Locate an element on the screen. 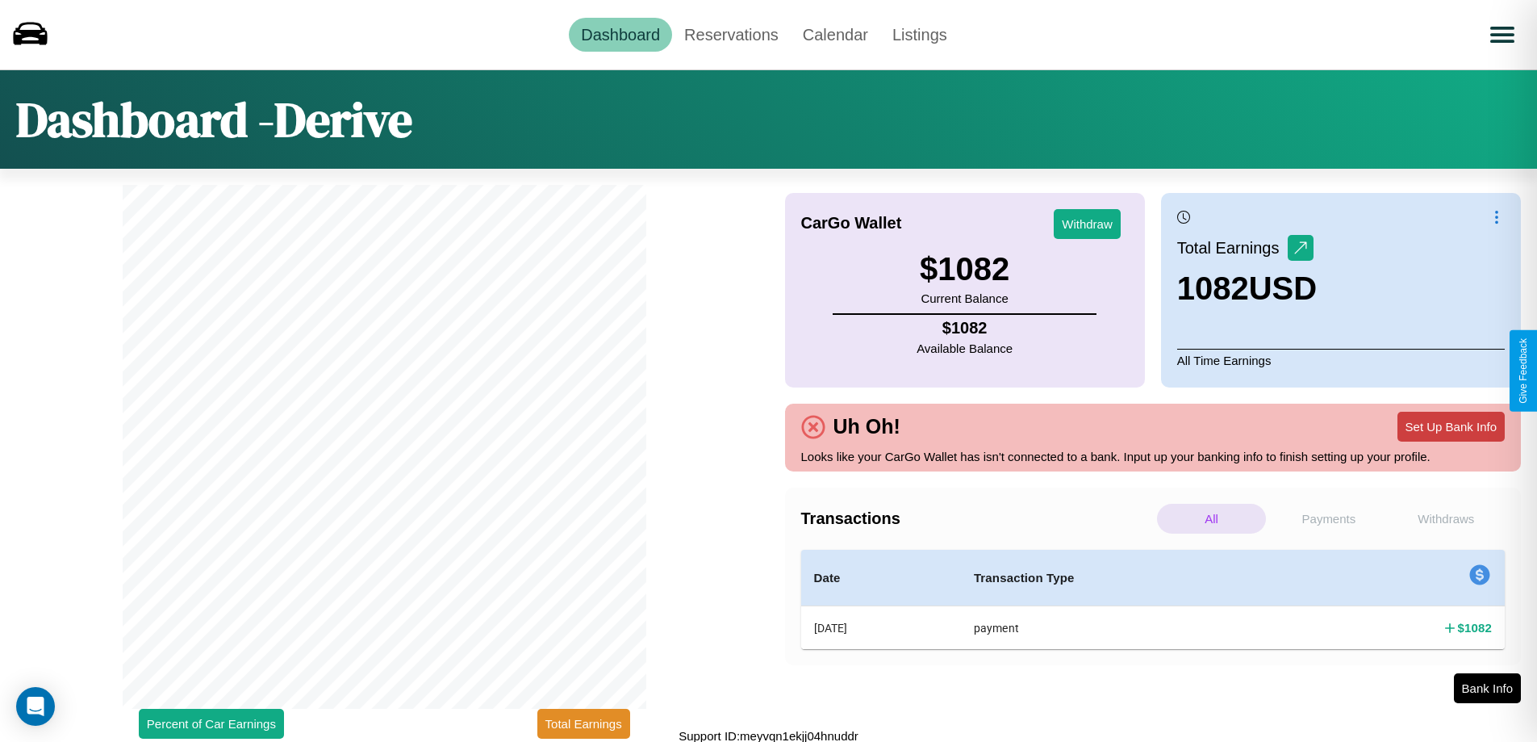  h3: 1082 USD is located at coordinates (1247, 288).